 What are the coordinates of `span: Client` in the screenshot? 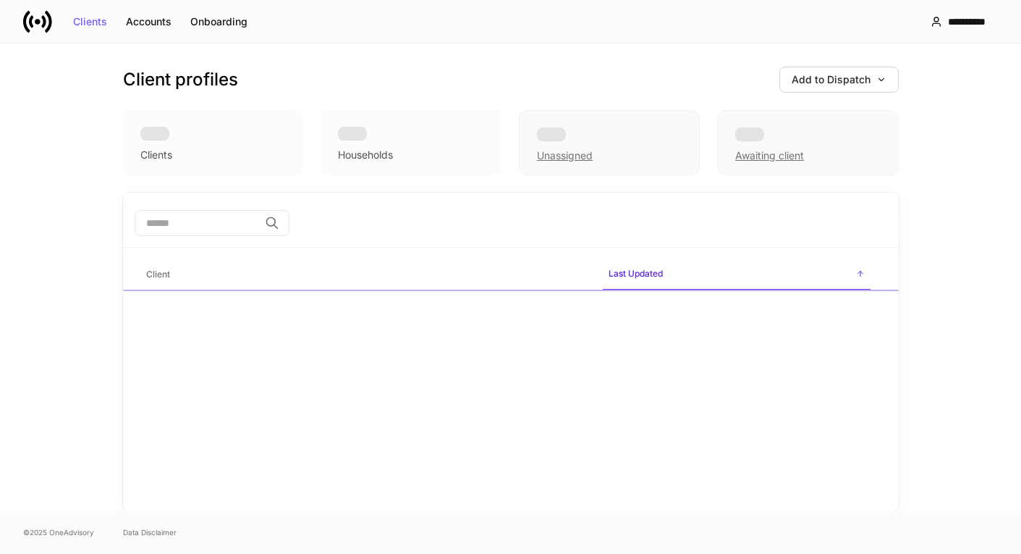 It's located at (365, 274).